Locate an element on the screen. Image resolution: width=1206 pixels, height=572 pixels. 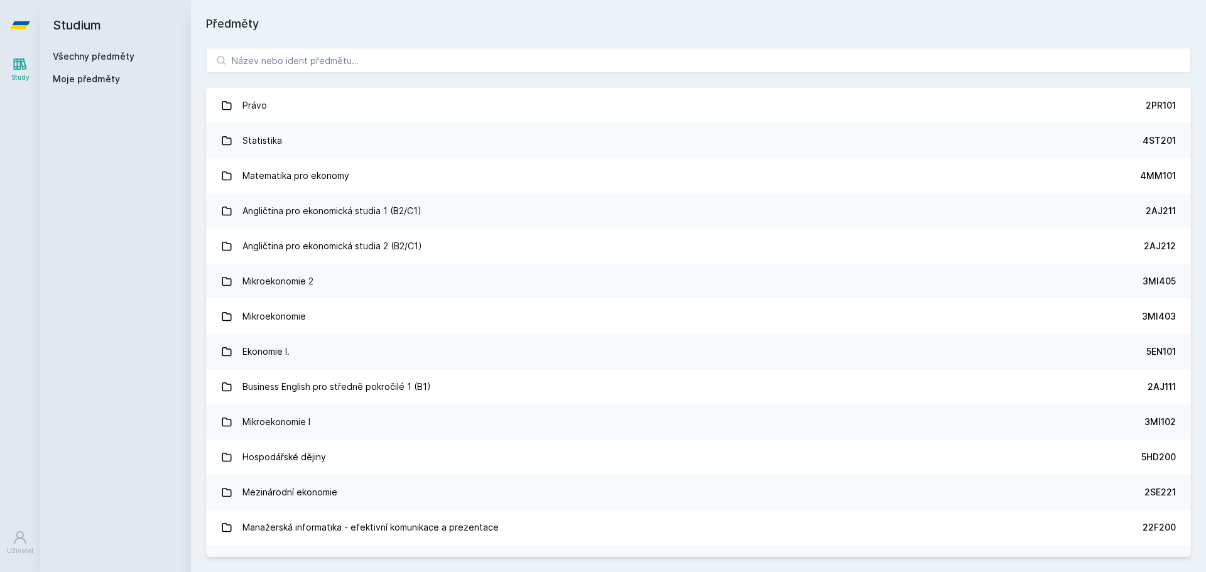
div: Statistika is located at coordinates (262, 141).